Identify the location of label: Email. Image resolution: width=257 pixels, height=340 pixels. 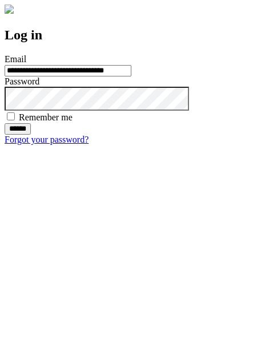
(15, 59).